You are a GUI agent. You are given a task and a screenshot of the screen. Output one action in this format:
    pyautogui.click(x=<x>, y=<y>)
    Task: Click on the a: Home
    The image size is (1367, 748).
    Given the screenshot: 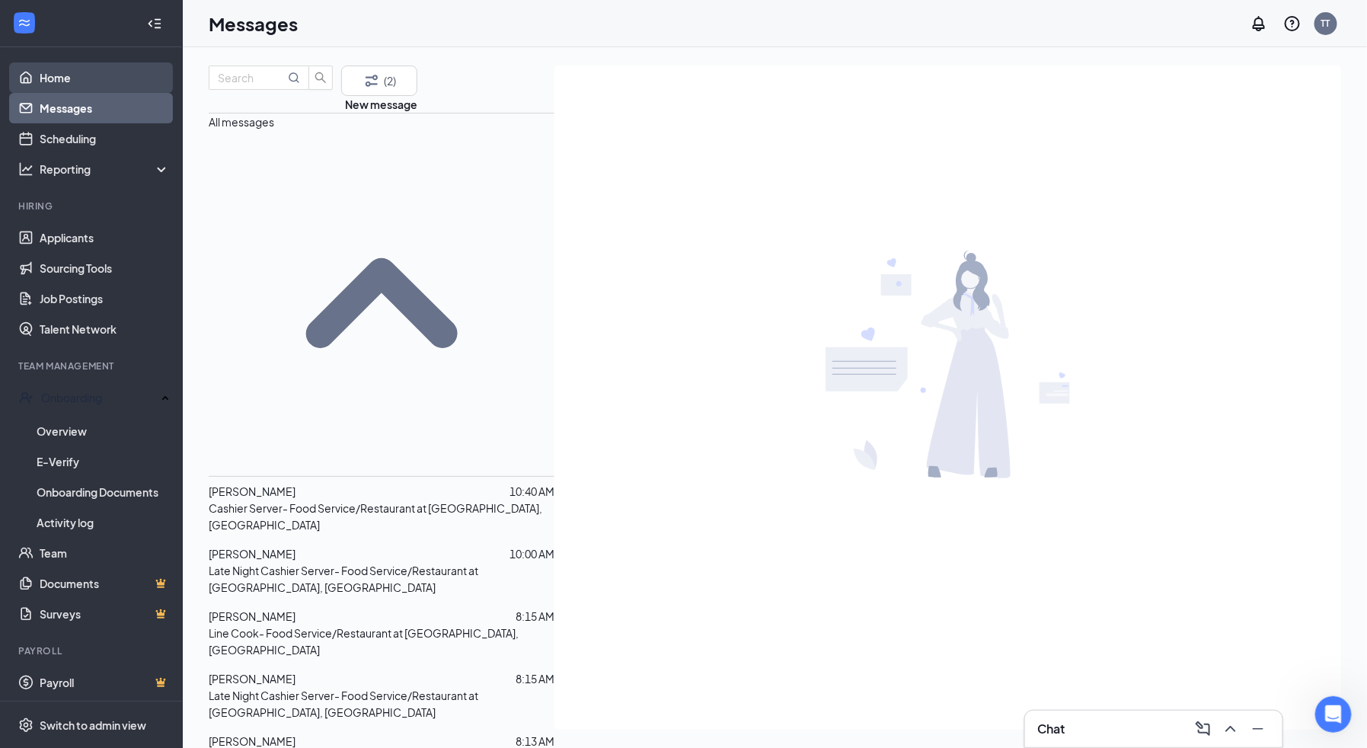 What is the action you would take?
    pyautogui.click(x=104, y=78)
    